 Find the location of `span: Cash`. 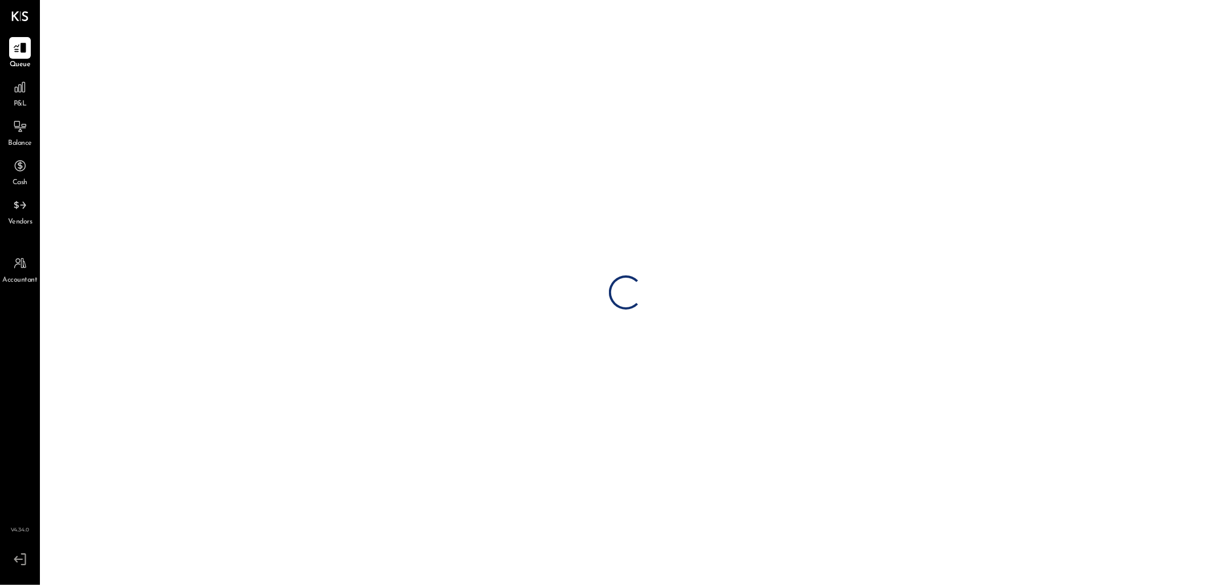

span: Cash is located at coordinates (20, 183).